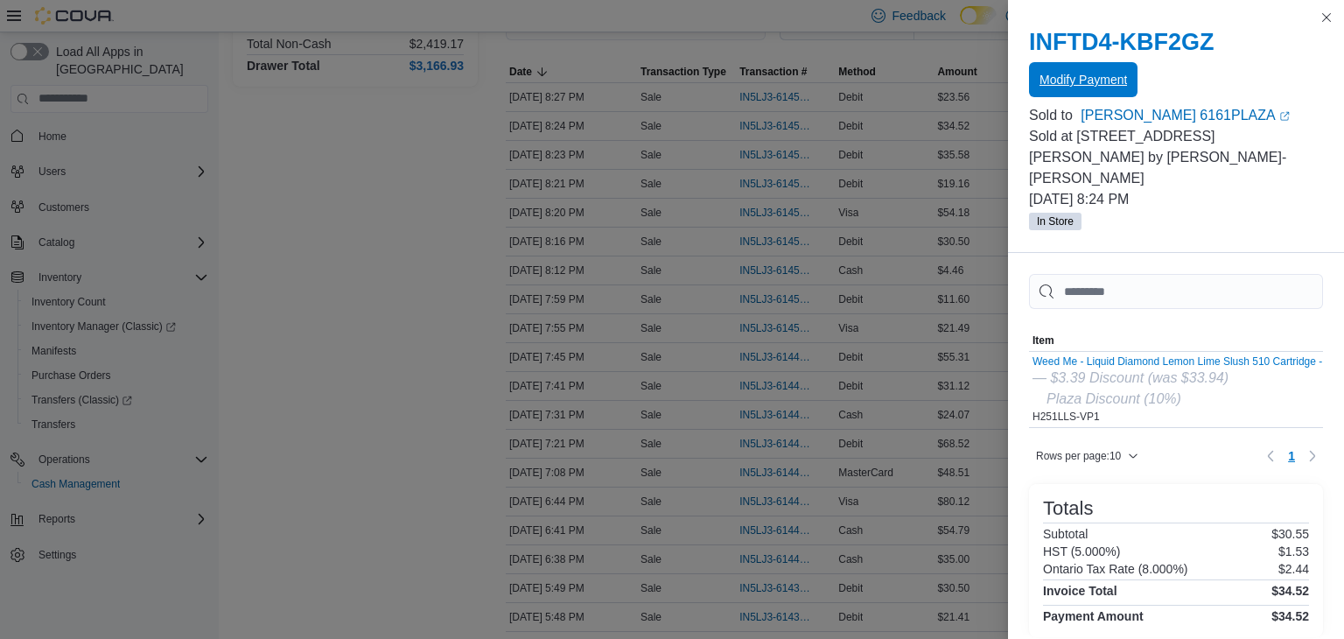  Describe the element at coordinates (1083, 80) in the screenshot. I see `span: Modify Payment` at that location.